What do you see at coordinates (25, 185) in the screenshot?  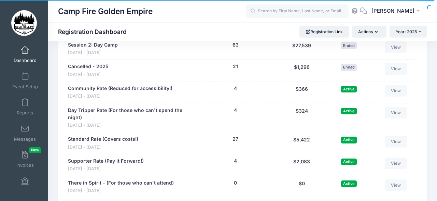 I see `a: Financials` at bounding box center [25, 185].